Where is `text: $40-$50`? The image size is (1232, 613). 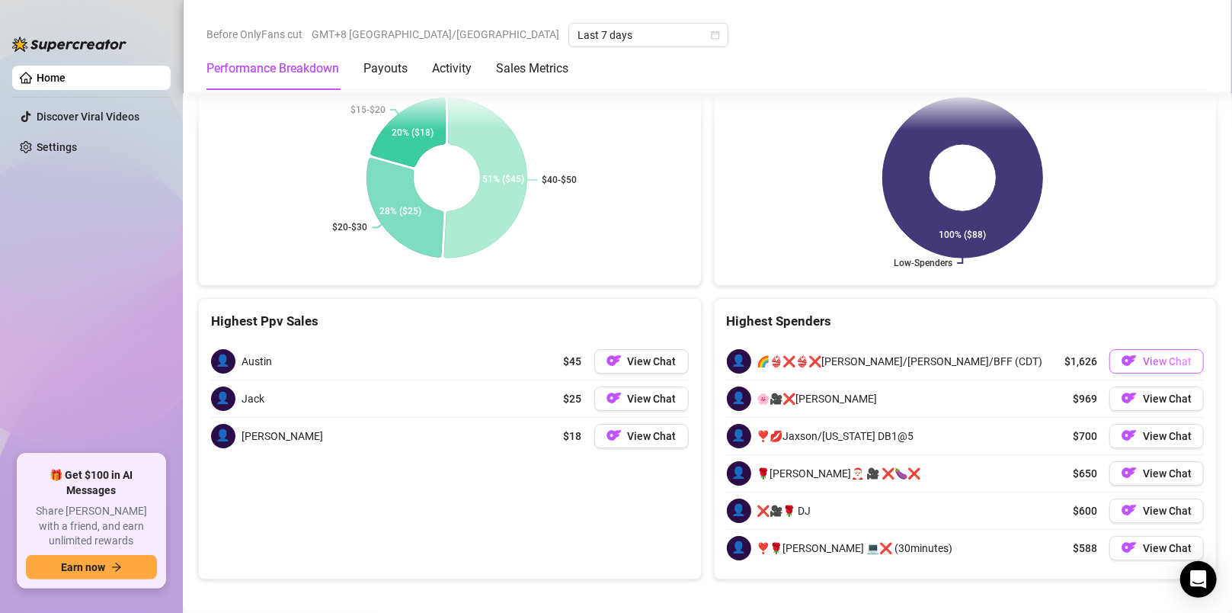
text: $40-$50 is located at coordinates (559, 180).